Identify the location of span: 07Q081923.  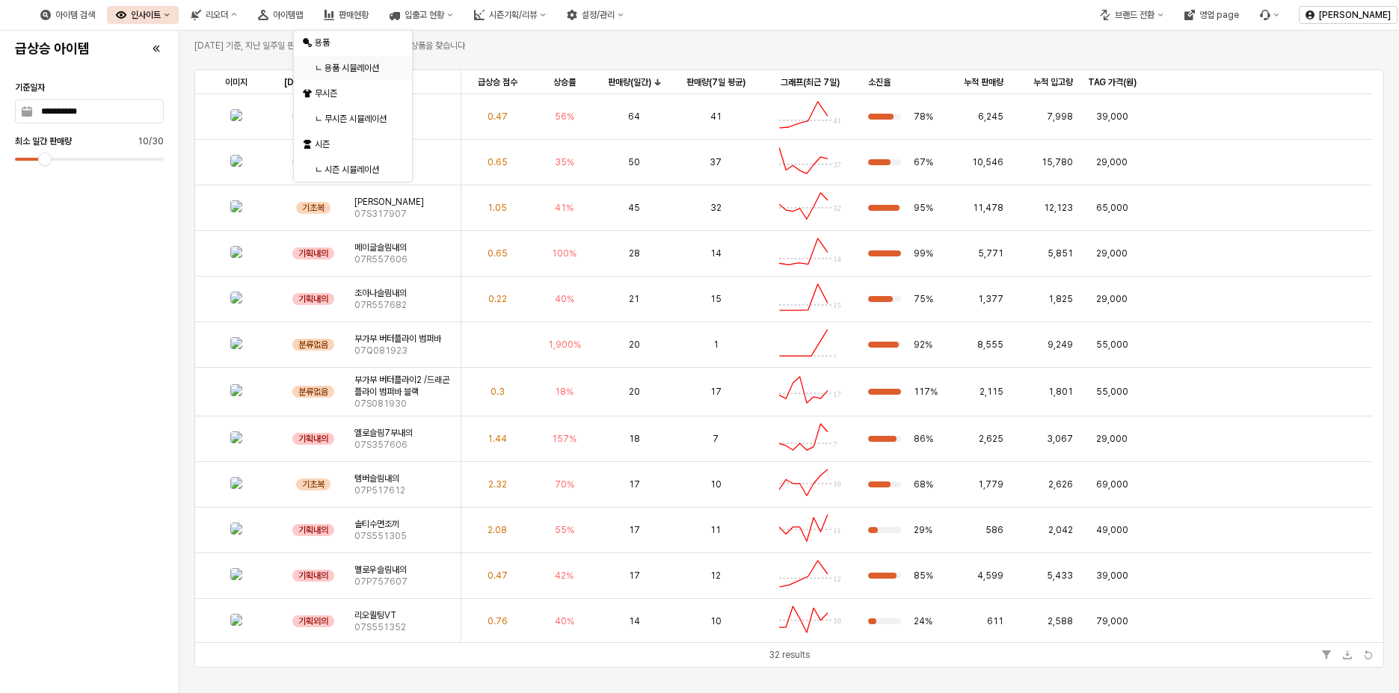
(380, 351).